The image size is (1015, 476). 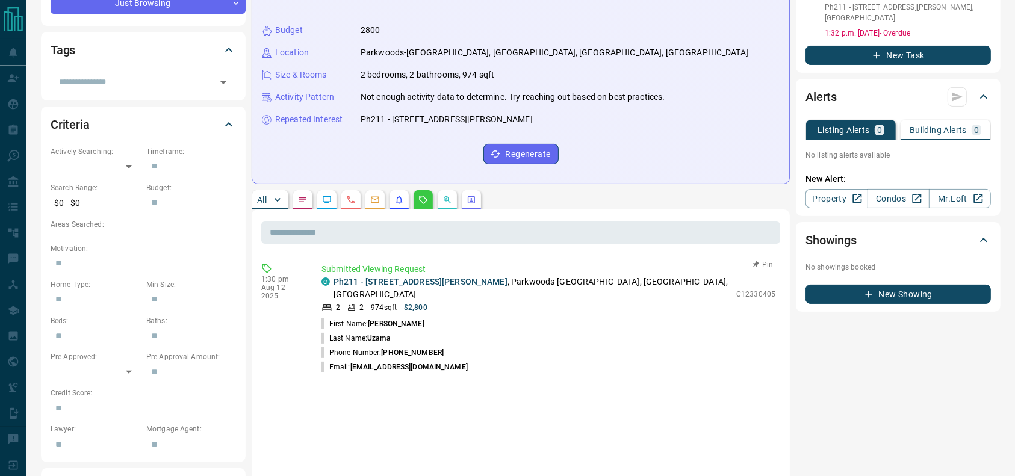 What do you see at coordinates (95, 285) in the screenshot?
I see `p: Home Type:` at bounding box center [95, 285].